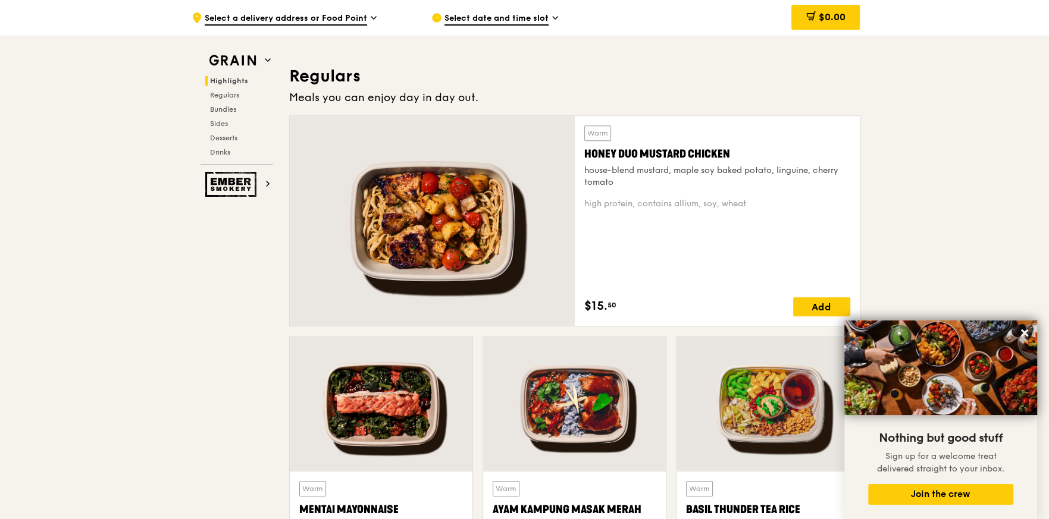 The width and height of the screenshot is (1049, 519). Describe the element at coordinates (496, 19) in the screenshot. I see `span: Select date and time slot` at that location.